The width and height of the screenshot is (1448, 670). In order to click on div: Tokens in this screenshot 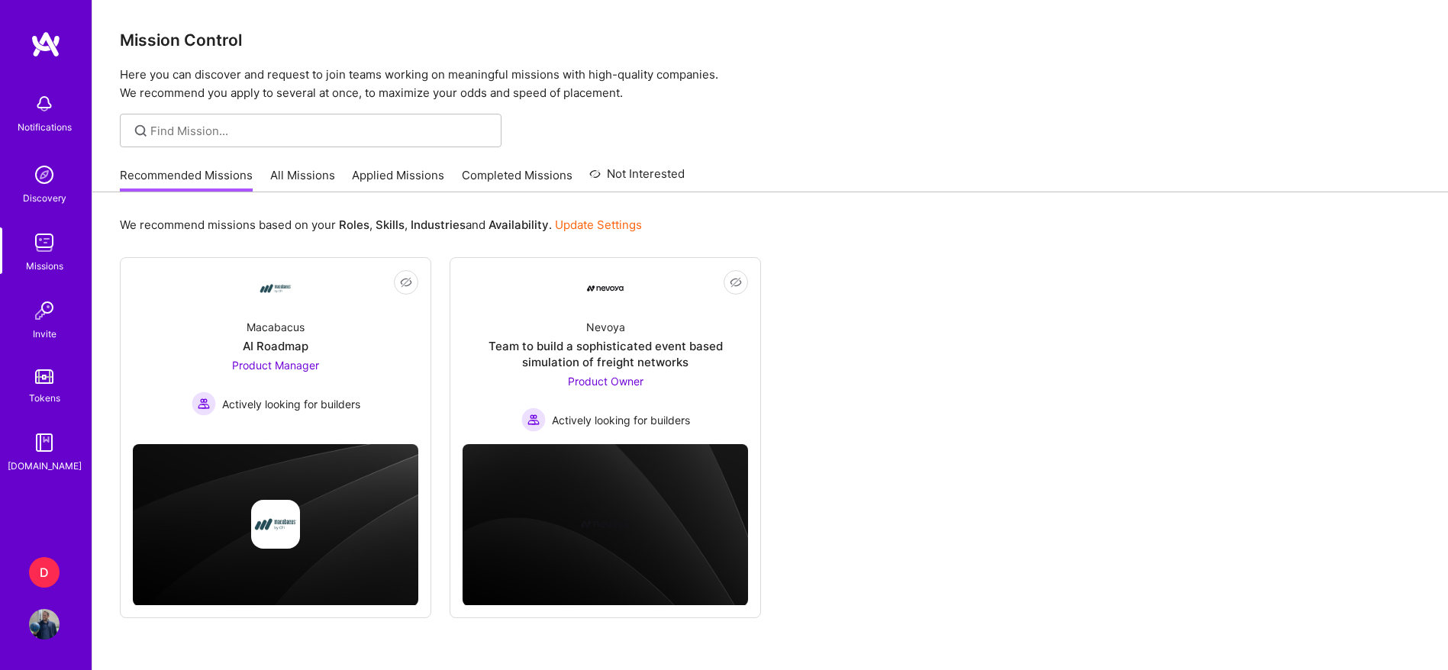, I will do `click(44, 398)`.